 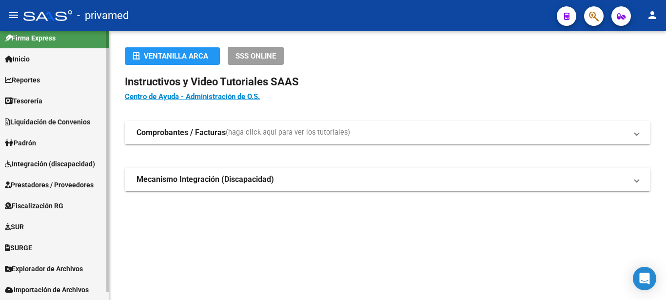 I want to click on span: - privamed, so click(x=103, y=16).